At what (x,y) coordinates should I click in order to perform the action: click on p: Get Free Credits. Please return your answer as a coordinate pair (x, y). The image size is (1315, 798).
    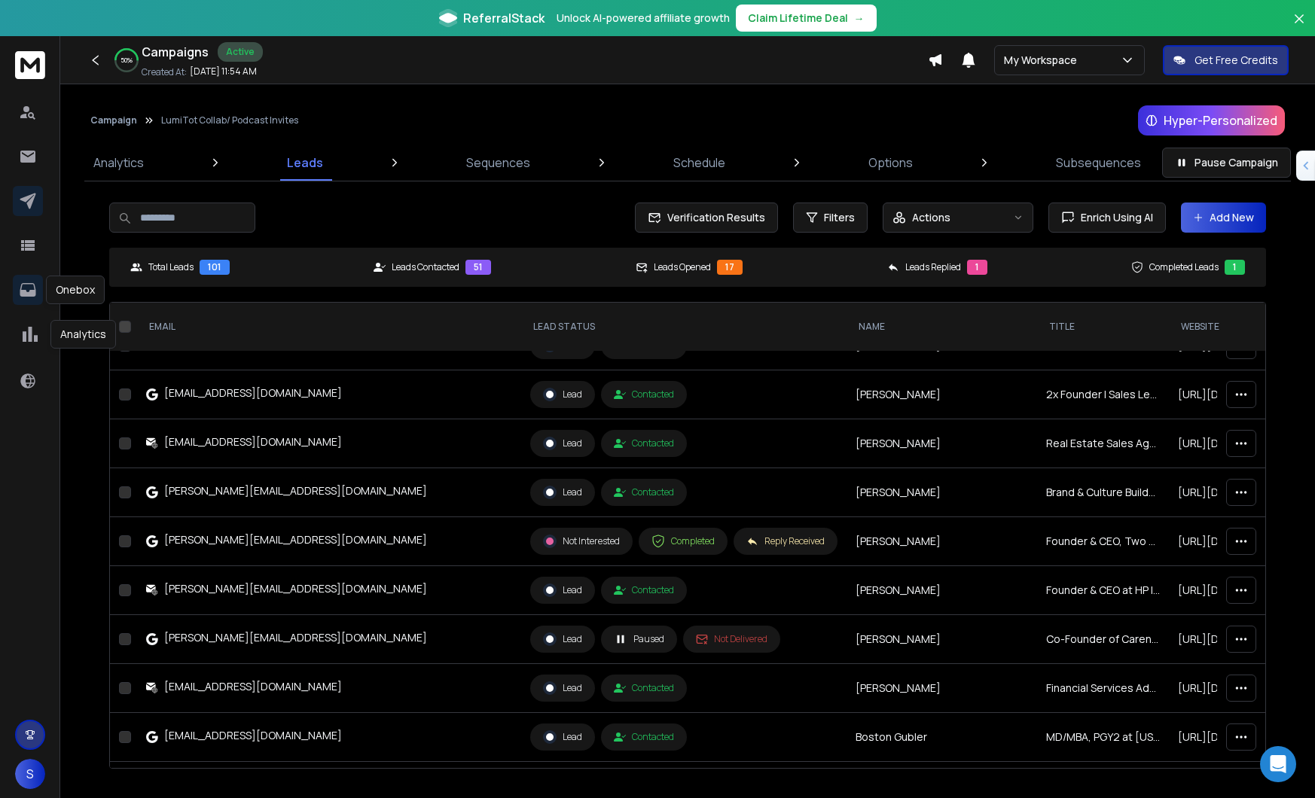
    Looking at the image, I should click on (1236, 60).